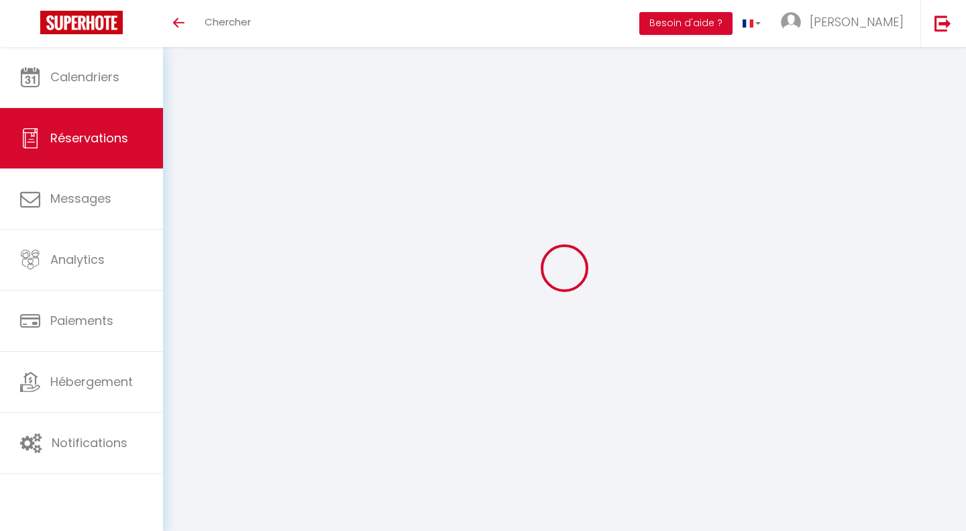 The width and height of the screenshot is (966, 531). What do you see at coordinates (89, 138) in the screenshot?
I see `span: Réservations` at bounding box center [89, 138].